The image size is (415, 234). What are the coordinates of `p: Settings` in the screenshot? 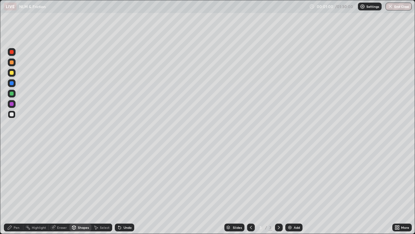 It's located at (373, 6).